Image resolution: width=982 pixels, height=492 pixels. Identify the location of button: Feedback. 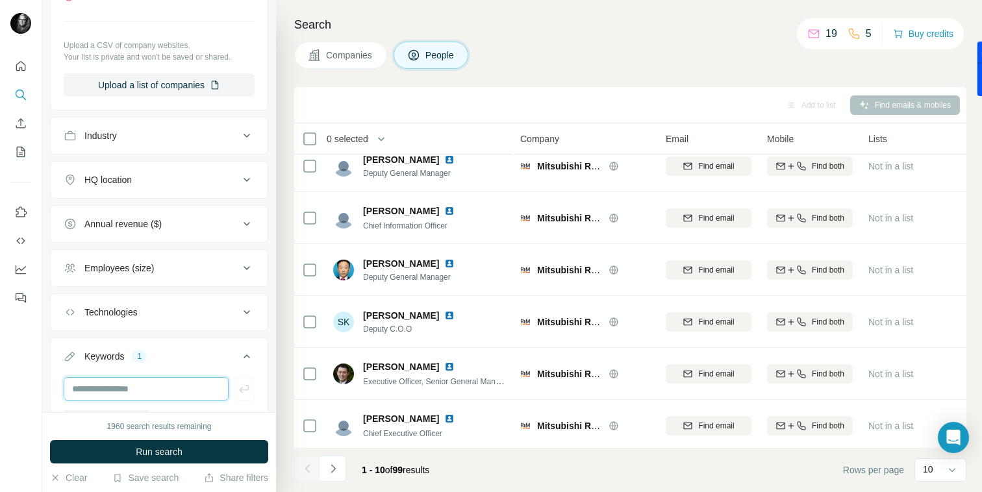
(21, 298).